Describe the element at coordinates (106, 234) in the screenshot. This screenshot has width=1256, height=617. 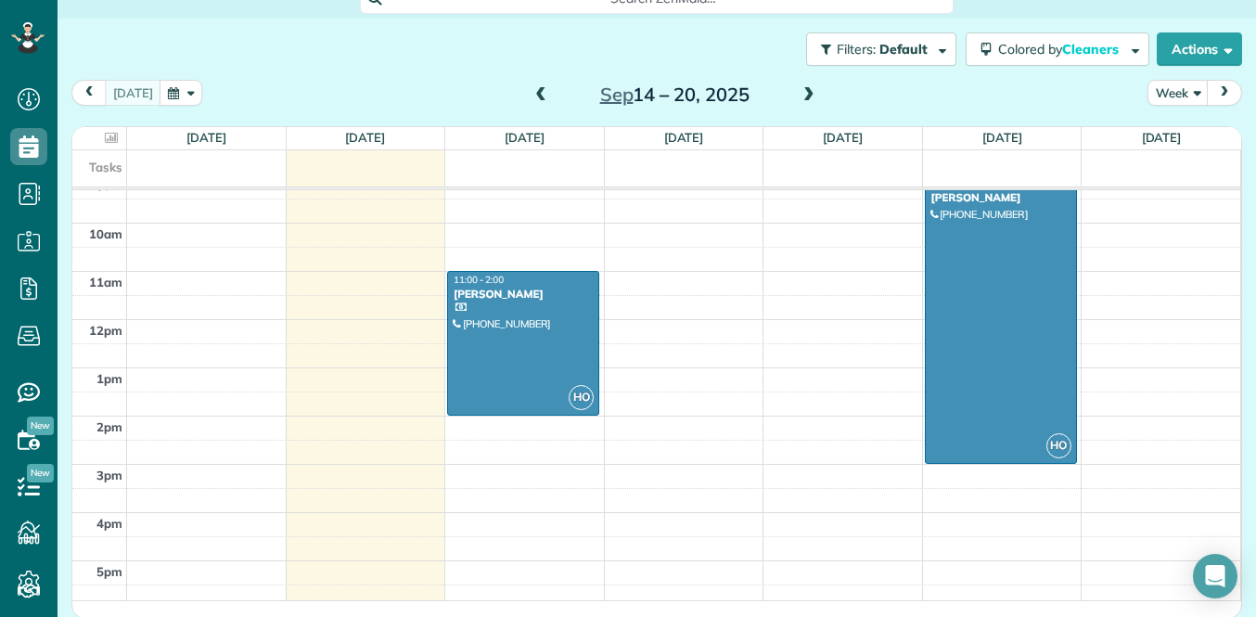
I see `span: 10am` at that location.